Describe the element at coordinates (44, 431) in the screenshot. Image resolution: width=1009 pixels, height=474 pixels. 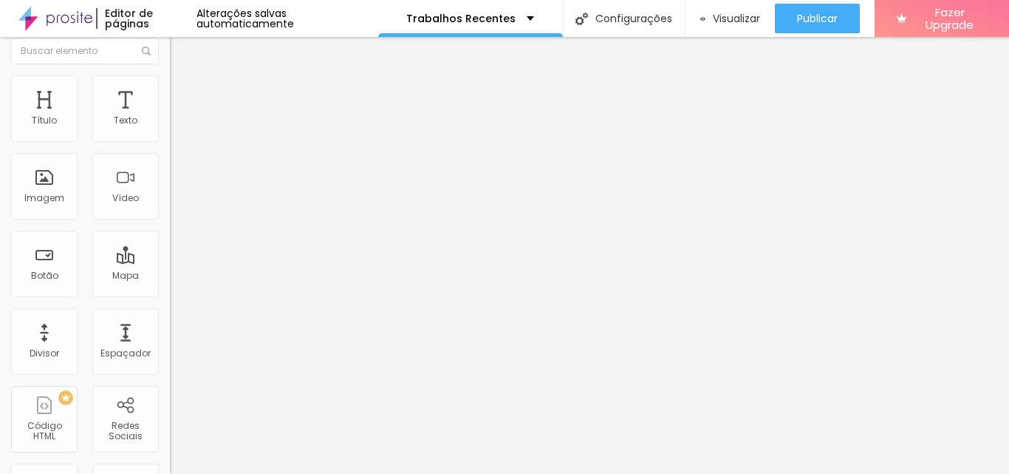
I see `div: Código HTML` at that location.